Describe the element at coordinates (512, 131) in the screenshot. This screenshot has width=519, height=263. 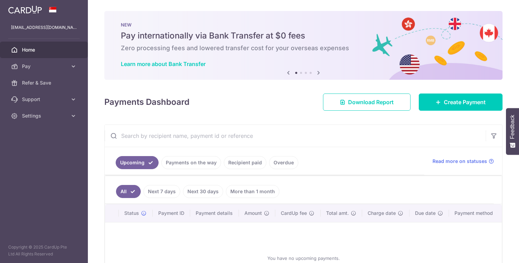
I see `button: Feedback - Show survey` at that location.